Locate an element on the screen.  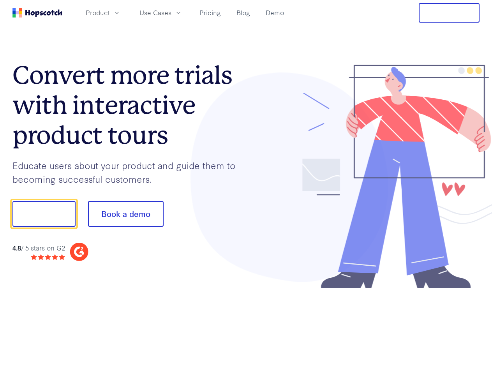
div: / 5 stars on G2 is located at coordinates (39, 248).